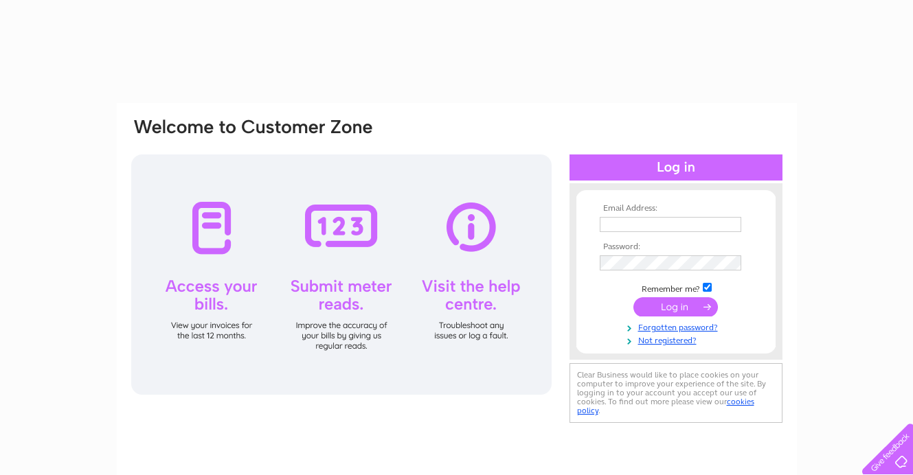  I want to click on a: cookies policy, so click(666, 406).